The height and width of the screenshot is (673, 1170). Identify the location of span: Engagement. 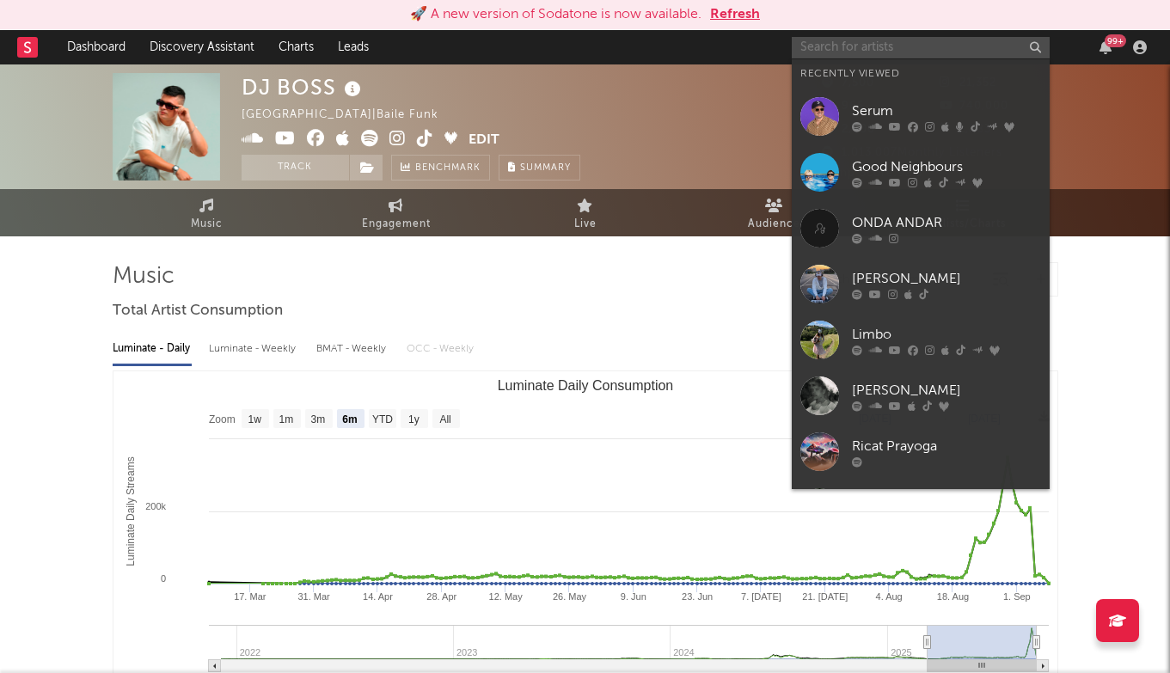
(396, 224).